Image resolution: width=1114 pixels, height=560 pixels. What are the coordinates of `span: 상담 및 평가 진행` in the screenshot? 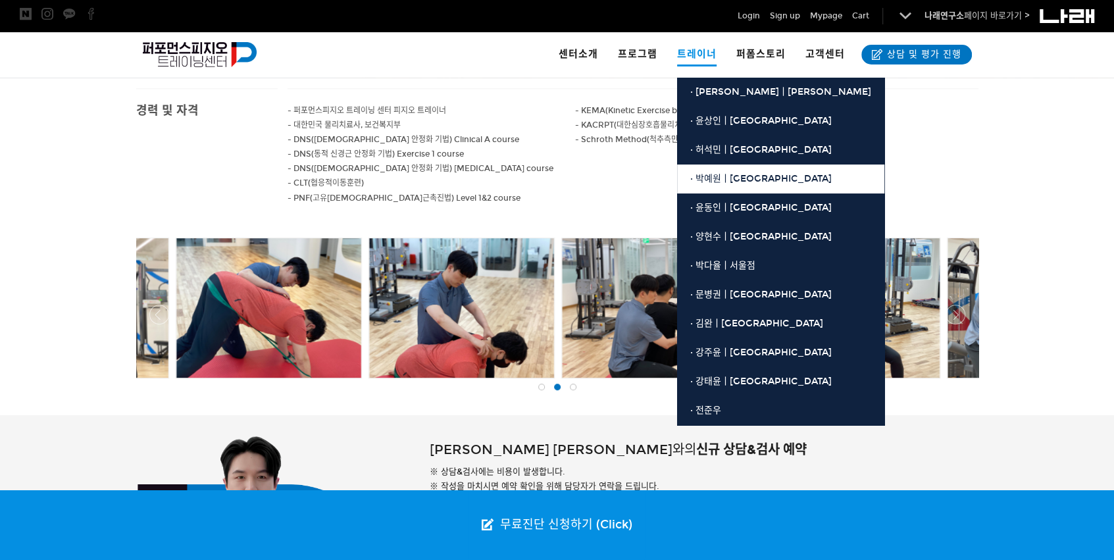 It's located at (922, 55).